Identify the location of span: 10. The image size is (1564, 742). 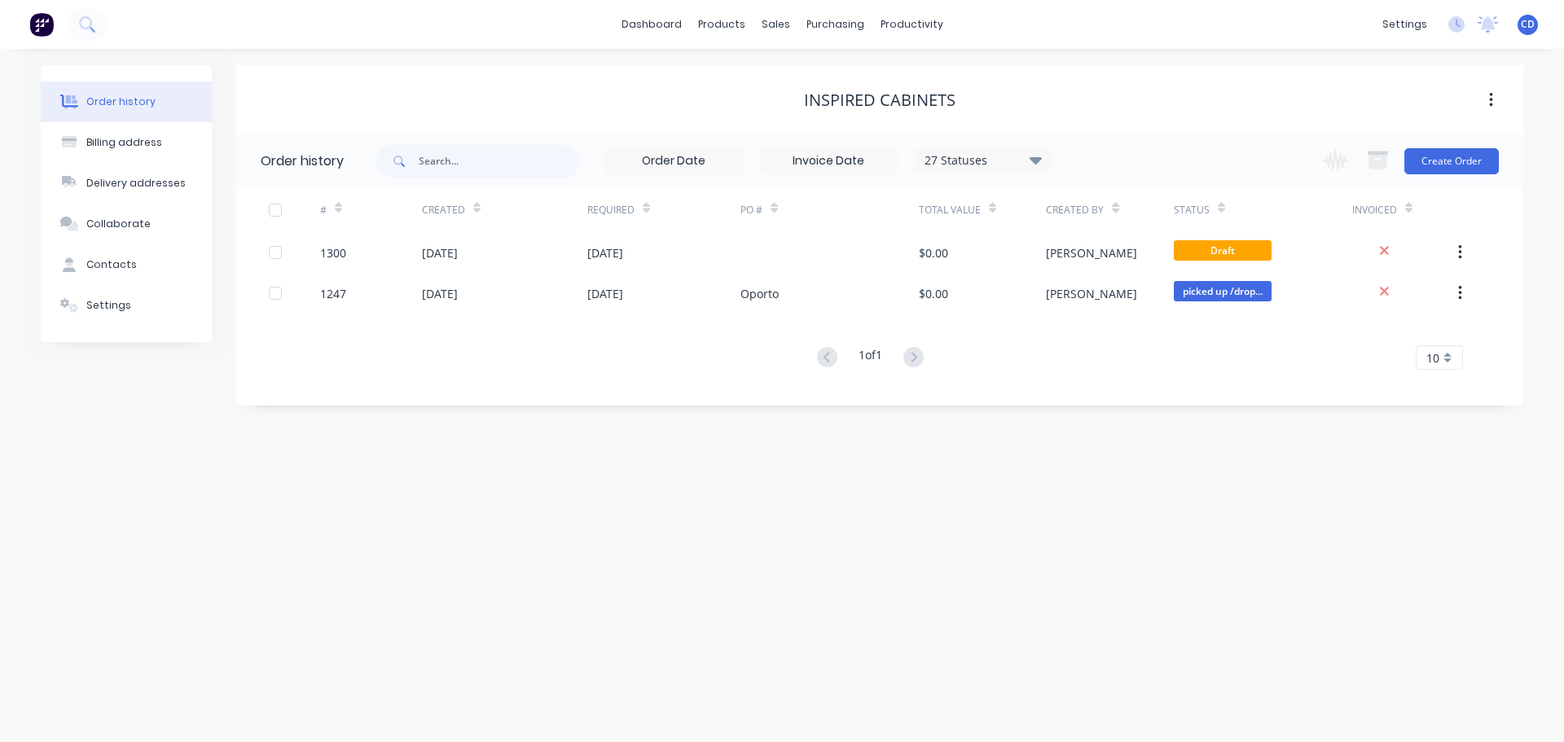
(1433, 358).